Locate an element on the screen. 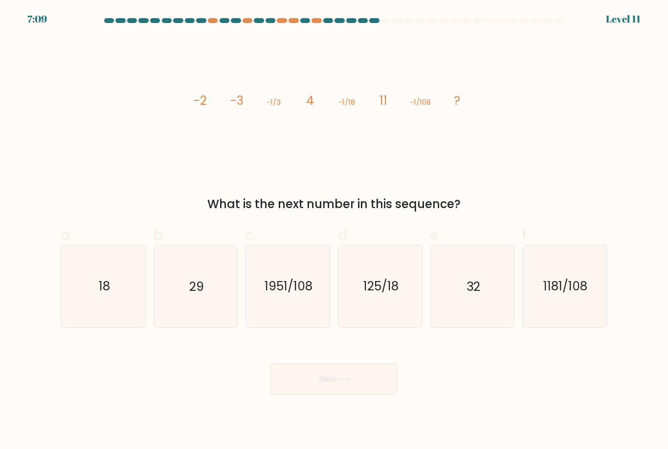  text: 125/18 is located at coordinates (381, 286).